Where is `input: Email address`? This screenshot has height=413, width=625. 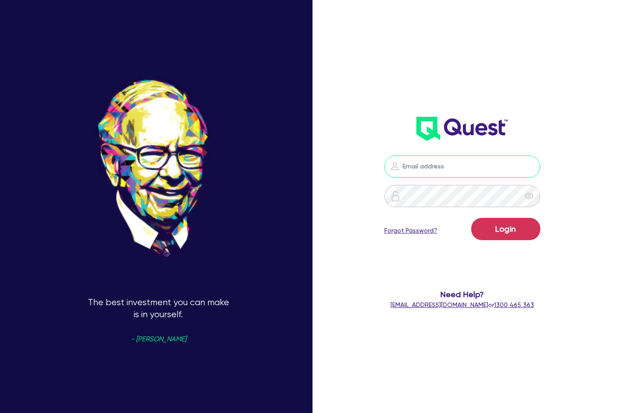 input: Email address is located at coordinates (462, 167).